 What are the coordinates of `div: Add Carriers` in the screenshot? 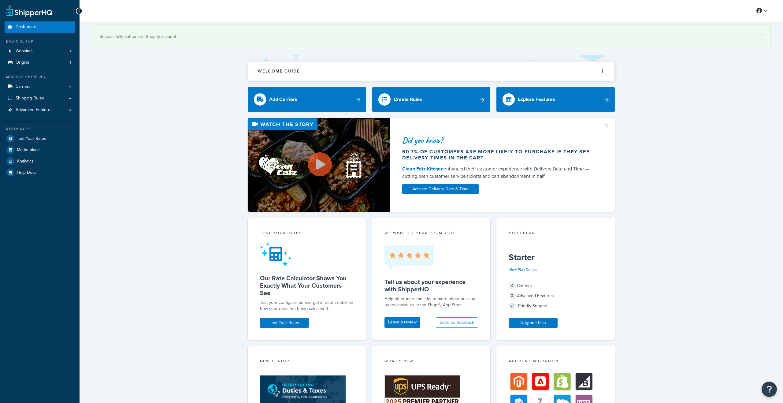 It's located at (283, 99).